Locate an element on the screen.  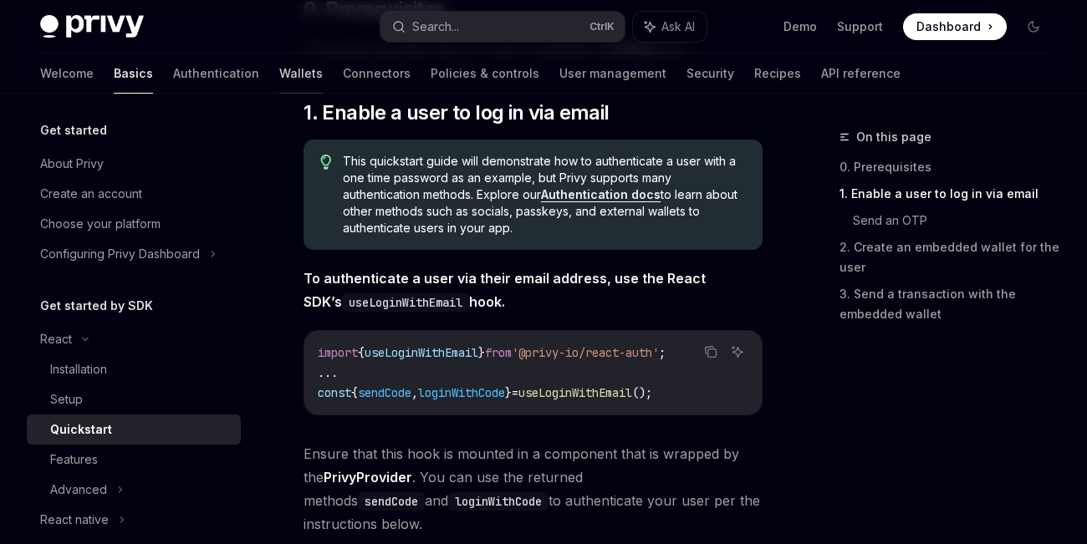
a: API reference is located at coordinates (861, 74).